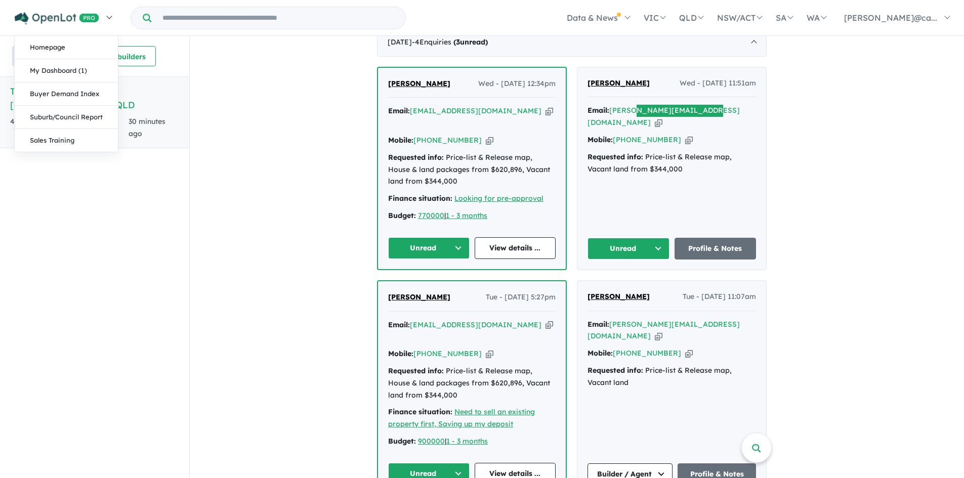 This screenshot has width=964, height=478. Describe the element at coordinates (66, 48) in the screenshot. I see `a: Homepage` at that location.